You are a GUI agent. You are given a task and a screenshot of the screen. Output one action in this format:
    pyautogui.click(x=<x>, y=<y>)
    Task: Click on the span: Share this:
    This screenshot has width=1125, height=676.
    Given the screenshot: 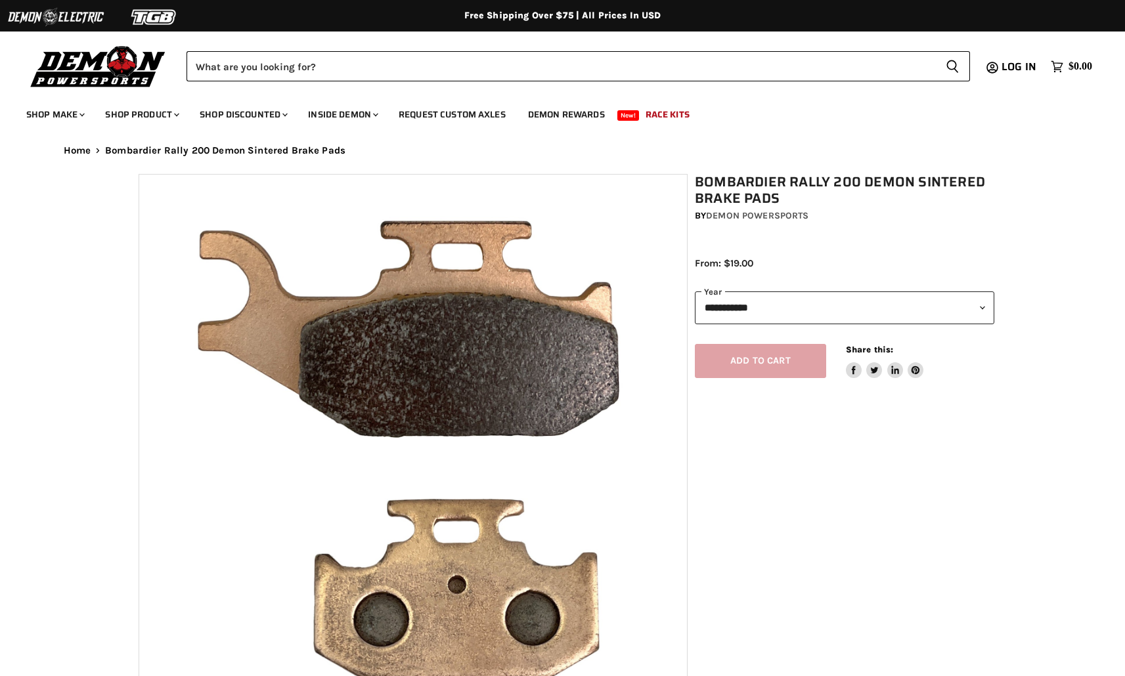 What is the action you would take?
    pyautogui.click(x=869, y=349)
    